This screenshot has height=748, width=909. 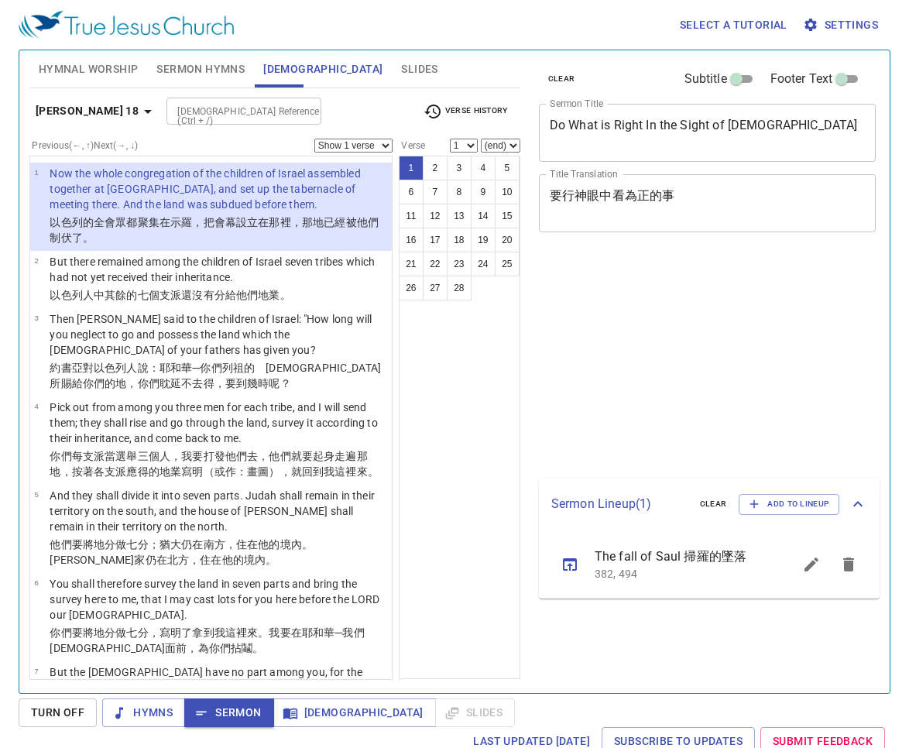 What do you see at coordinates (483, 240) in the screenshot?
I see `button: 19` at bounding box center [483, 240].